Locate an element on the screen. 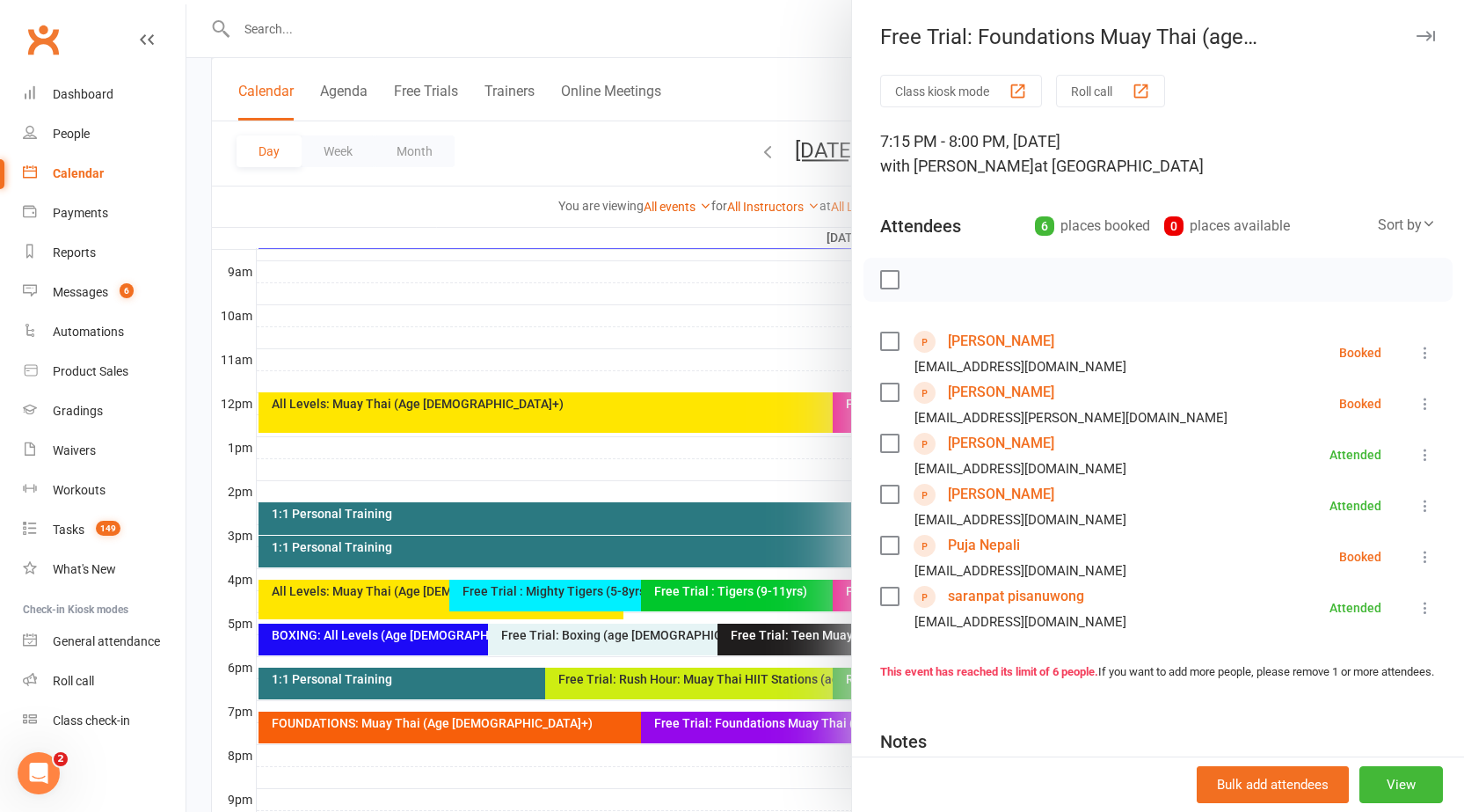 The image size is (1464, 812). div: What's New is located at coordinates (84, 568).